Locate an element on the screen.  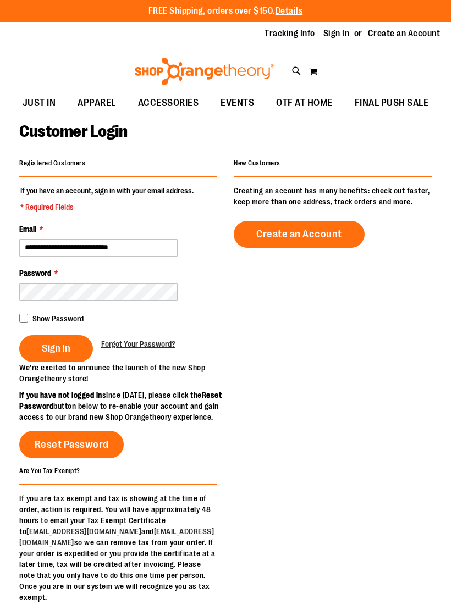
span: Create an Account is located at coordinates (299, 234).